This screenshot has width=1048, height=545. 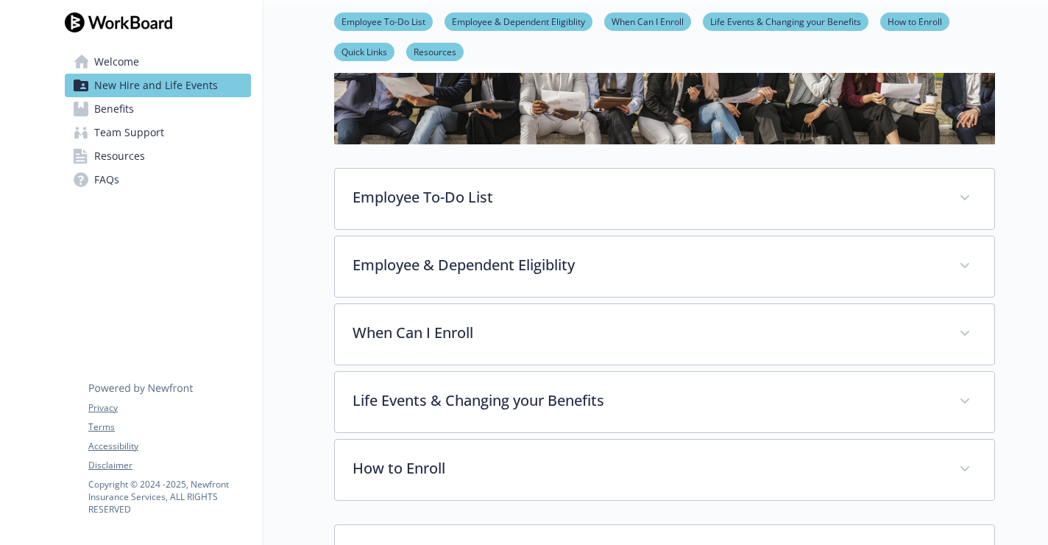 I want to click on a: Accessibility, so click(x=169, y=446).